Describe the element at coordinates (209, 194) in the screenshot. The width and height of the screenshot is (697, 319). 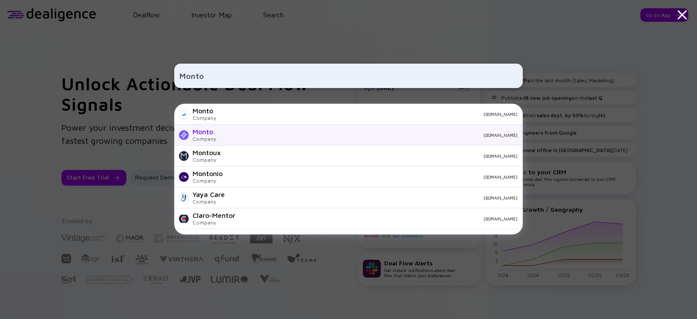
I see `div: Yaya Care` at that location.